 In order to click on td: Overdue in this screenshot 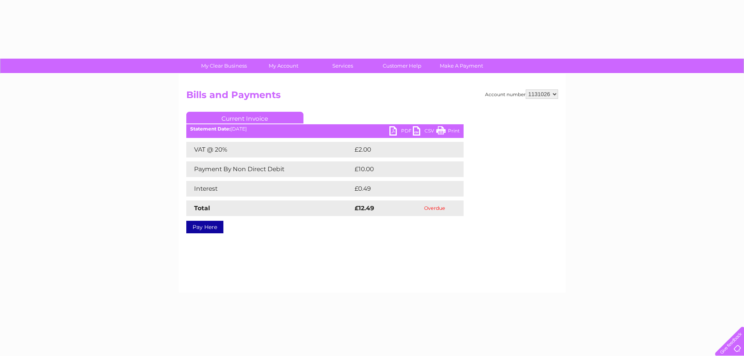, I will do `click(434, 208)`.